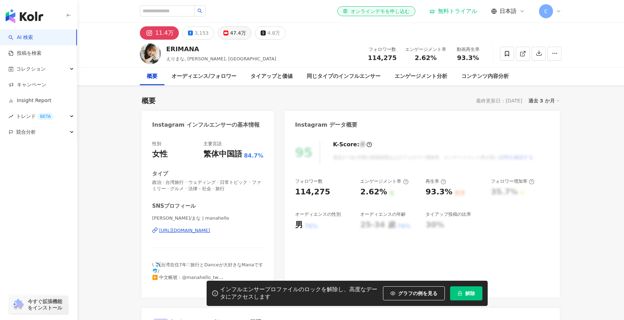 This screenshot has width=624, height=320. What do you see at coordinates (460, 294) in the screenshot?
I see `span: lock` at bounding box center [460, 294].